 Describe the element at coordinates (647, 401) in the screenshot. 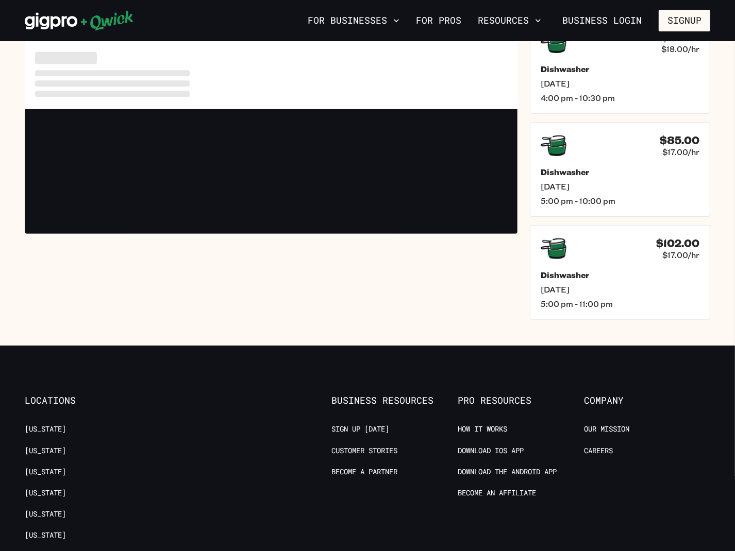

I see `span: Company` at that location.